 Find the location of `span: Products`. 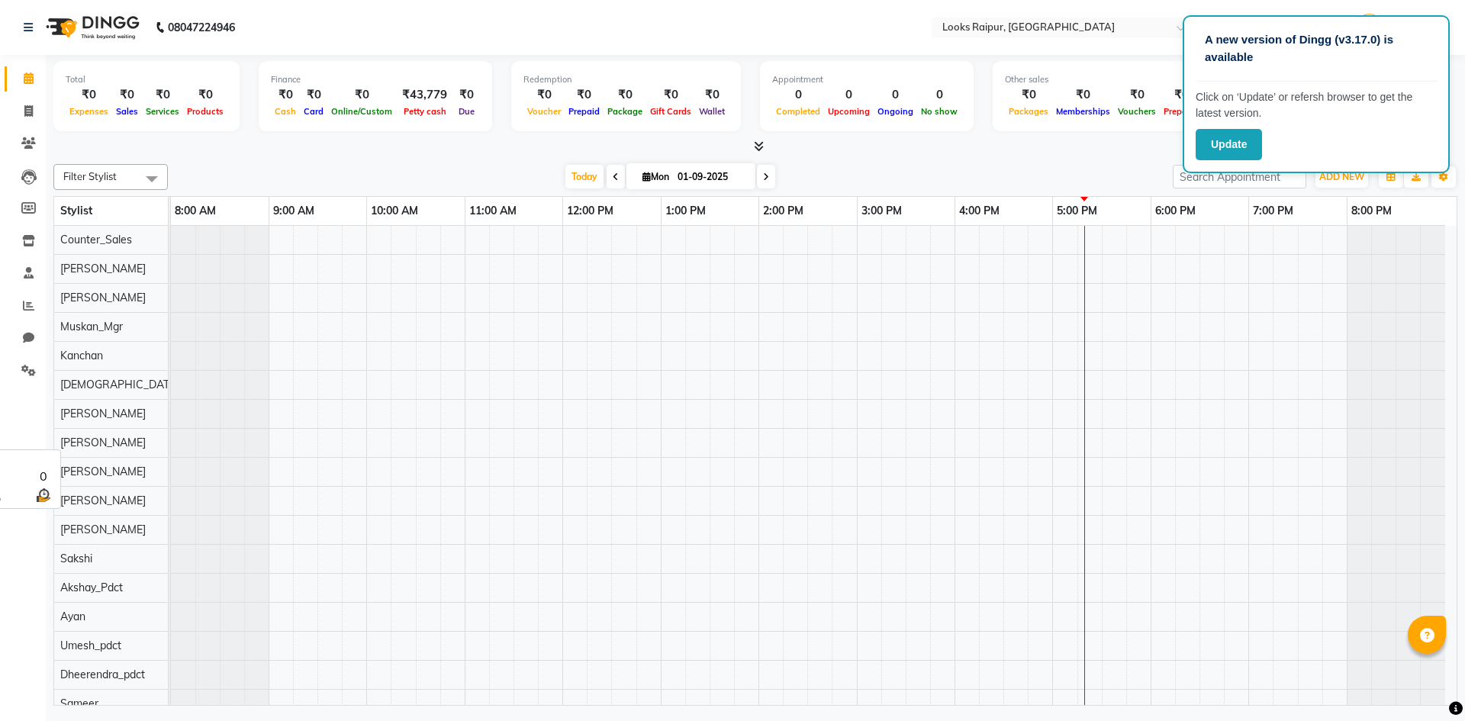

span: Products is located at coordinates (205, 111).